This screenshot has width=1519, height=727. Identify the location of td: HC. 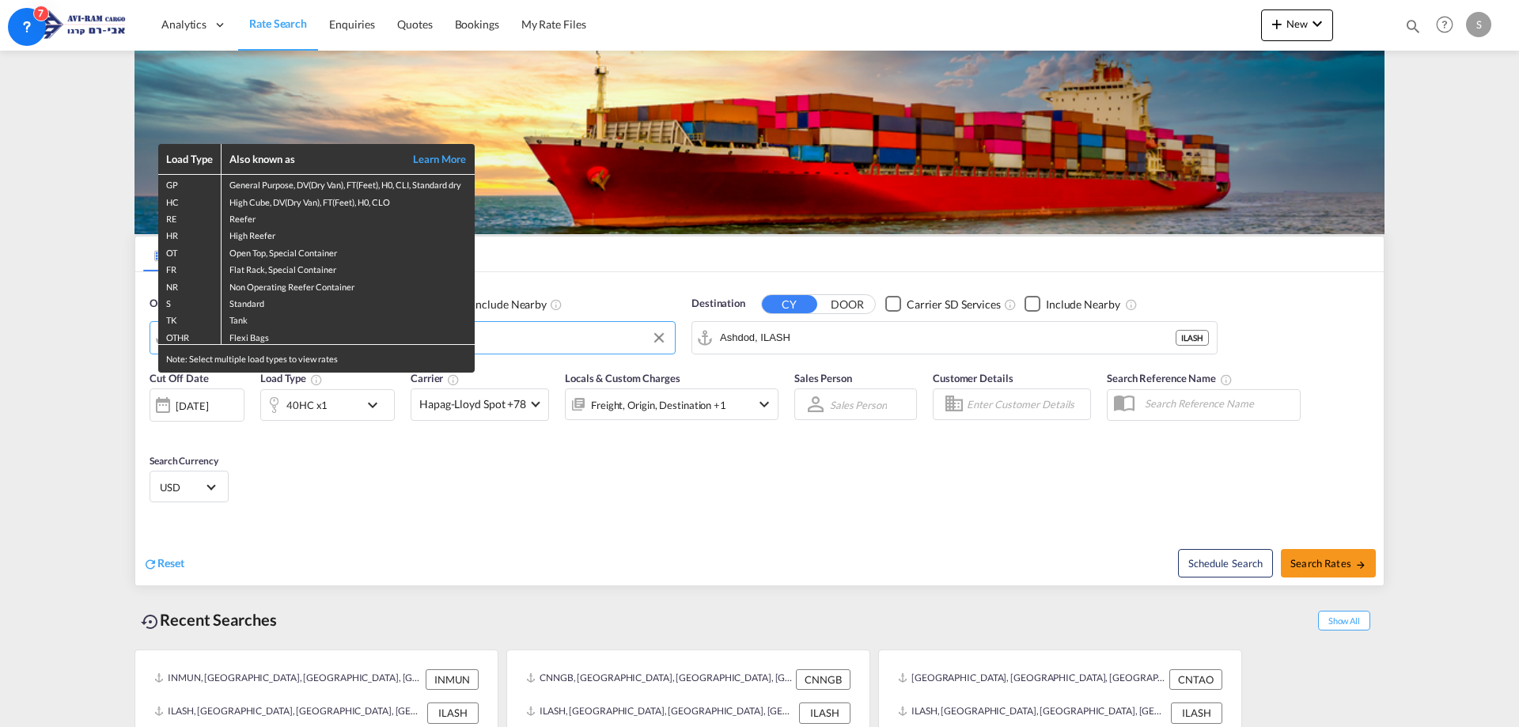
(190, 200).